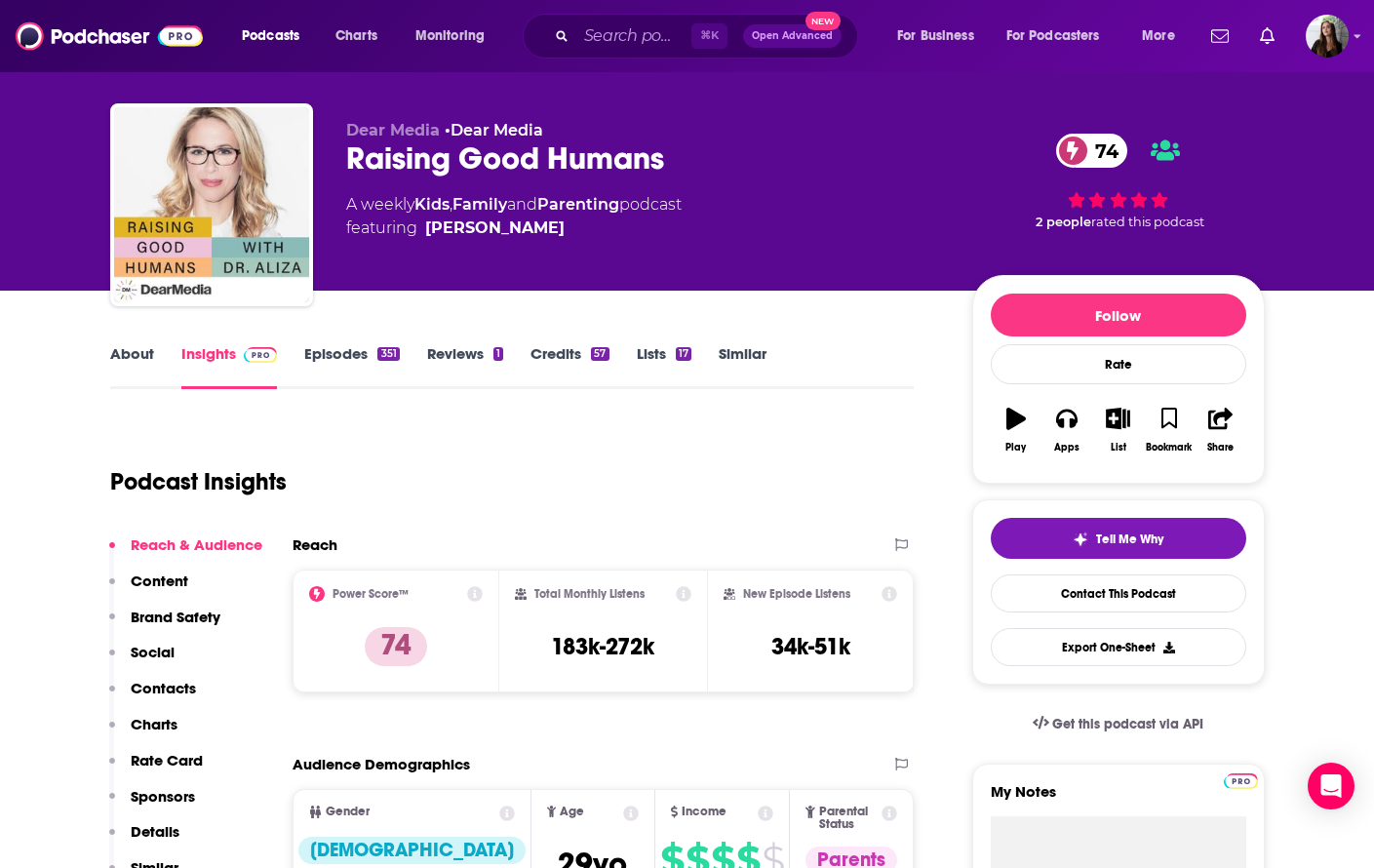 The height and width of the screenshot is (868, 1374). What do you see at coordinates (1327, 36) in the screenshot?
I see `button: Show profile menu` at bounding box center [1327, 36].